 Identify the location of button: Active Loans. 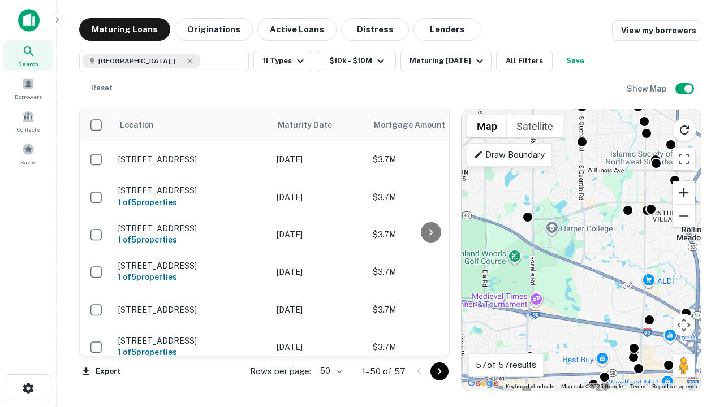
(297, 29).